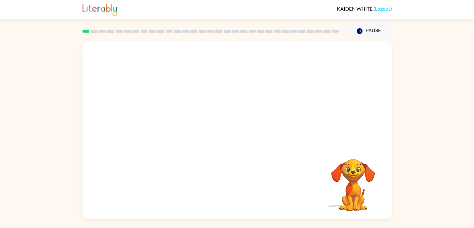 The image size is (474, 228). Describe the element at coordinates (382, 8) in the screenshot. I see `a: Logout` at that location.